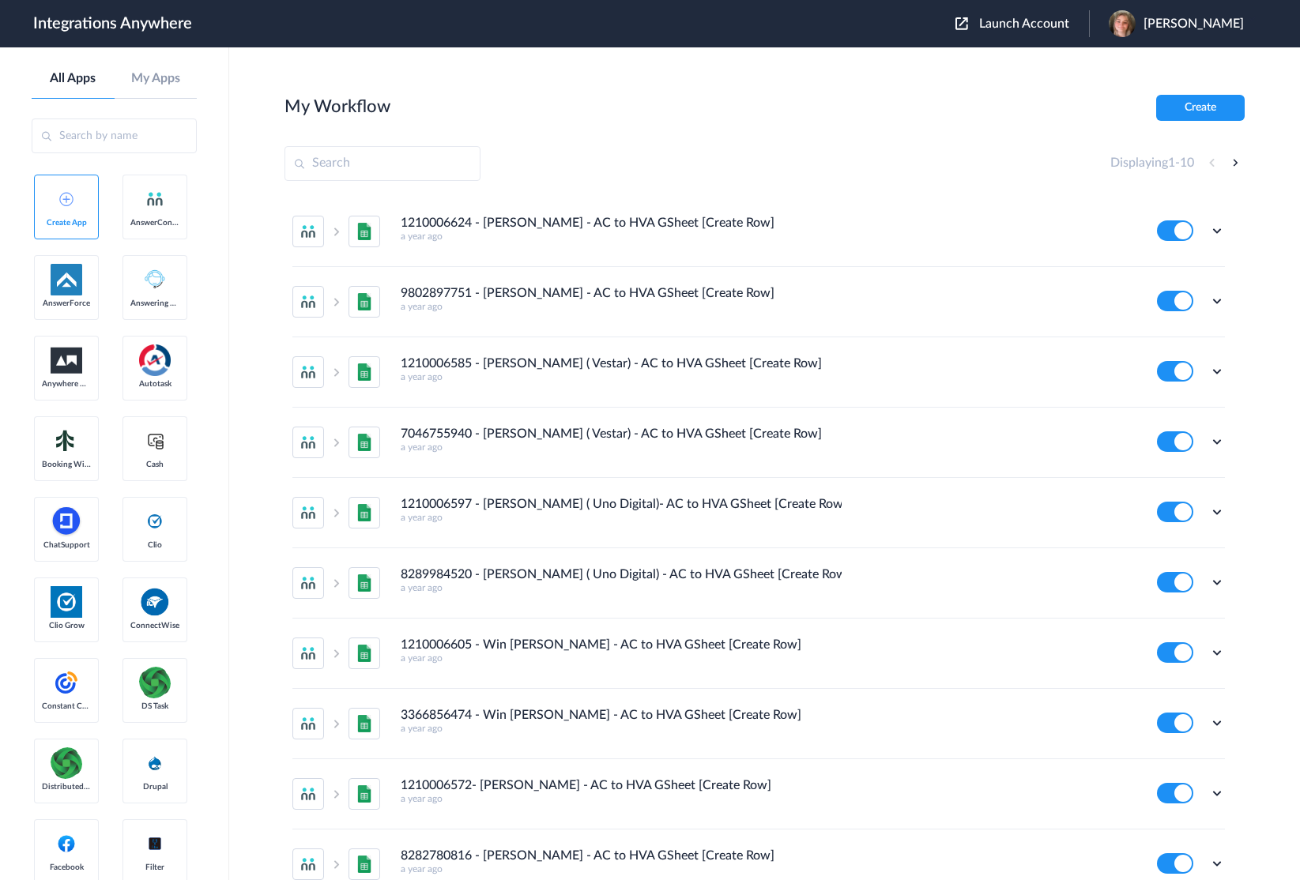  Describe the element at coordinates (66, 223) in the screenshot. I see `span: Create App` at that location.